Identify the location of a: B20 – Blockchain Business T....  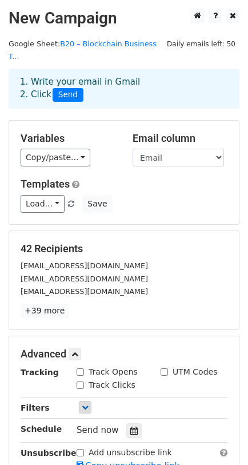
(82, 50).